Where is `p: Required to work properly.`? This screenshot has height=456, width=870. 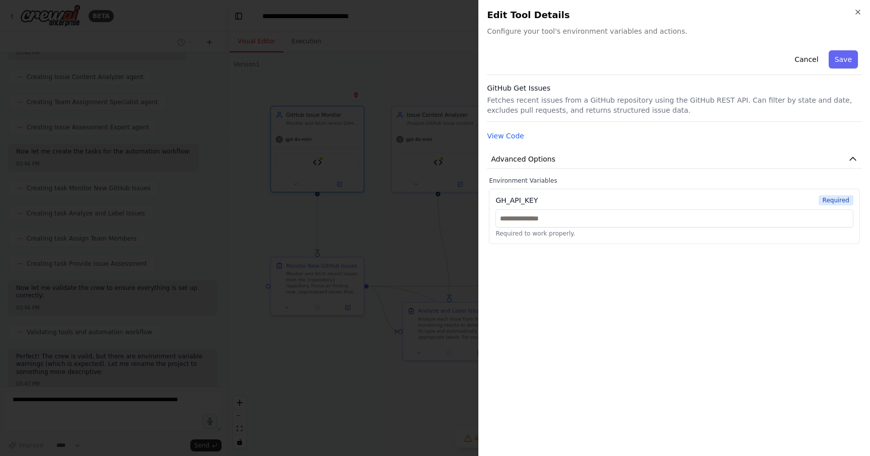
p: Required to work properly. is located at coordinates (674, 234).